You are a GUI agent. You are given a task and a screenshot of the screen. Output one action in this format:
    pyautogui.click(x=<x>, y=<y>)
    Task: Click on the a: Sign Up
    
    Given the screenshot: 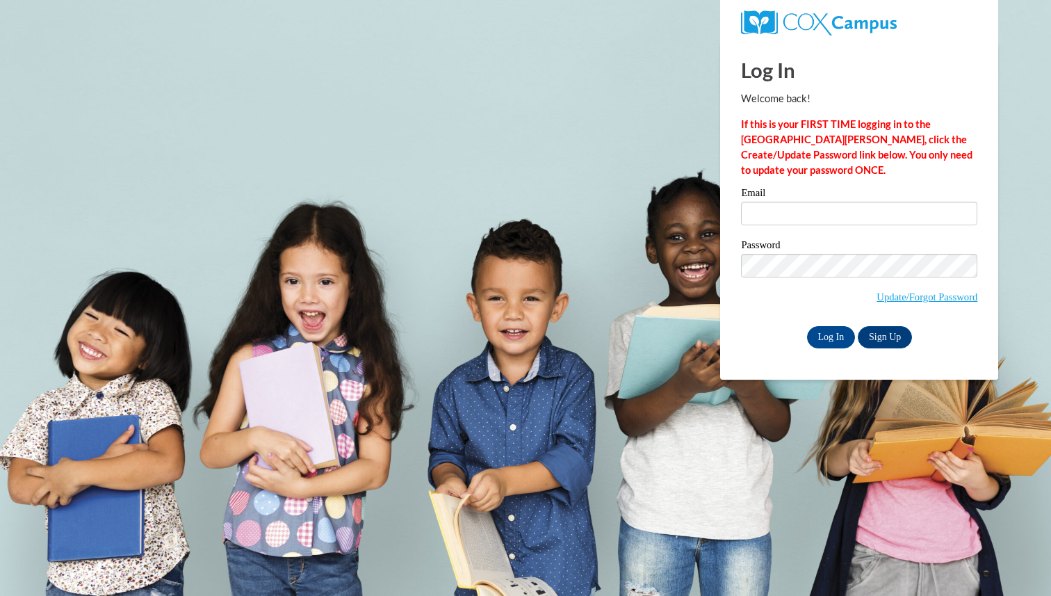 What is the action you would take?
    pyautogui.click(x=885, y=337)
    